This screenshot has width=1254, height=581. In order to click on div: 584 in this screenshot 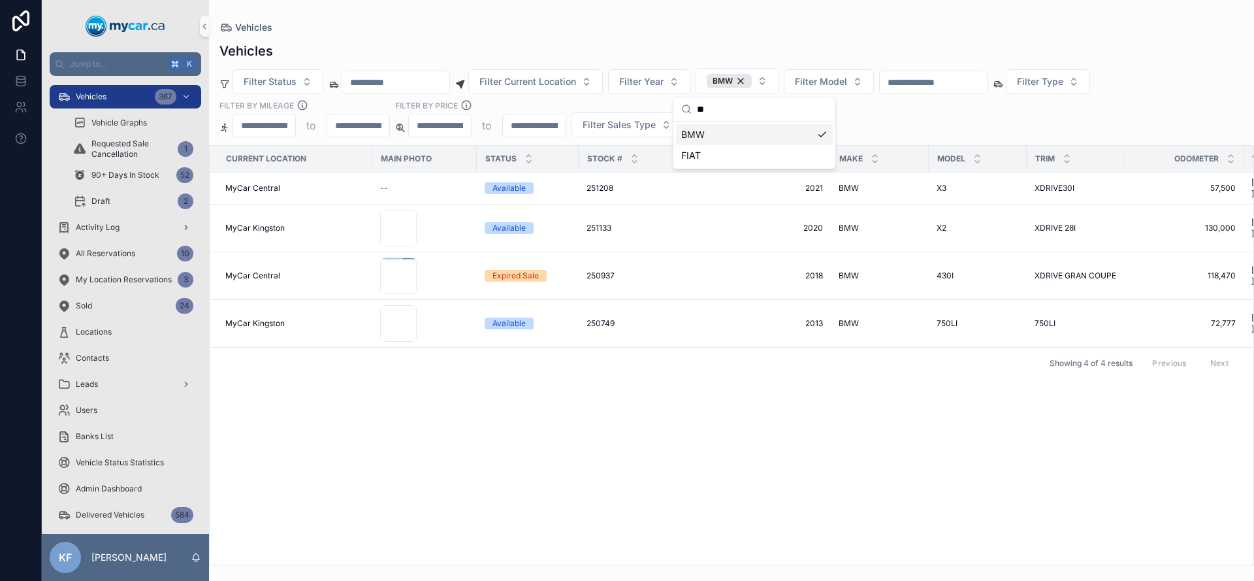, I will do `click(182, 515)`.